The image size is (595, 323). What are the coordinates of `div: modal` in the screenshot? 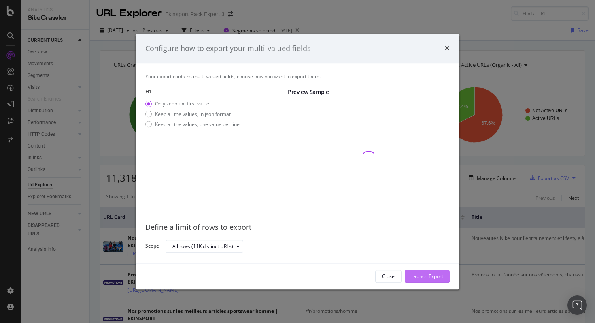 It's located at (298, 162).